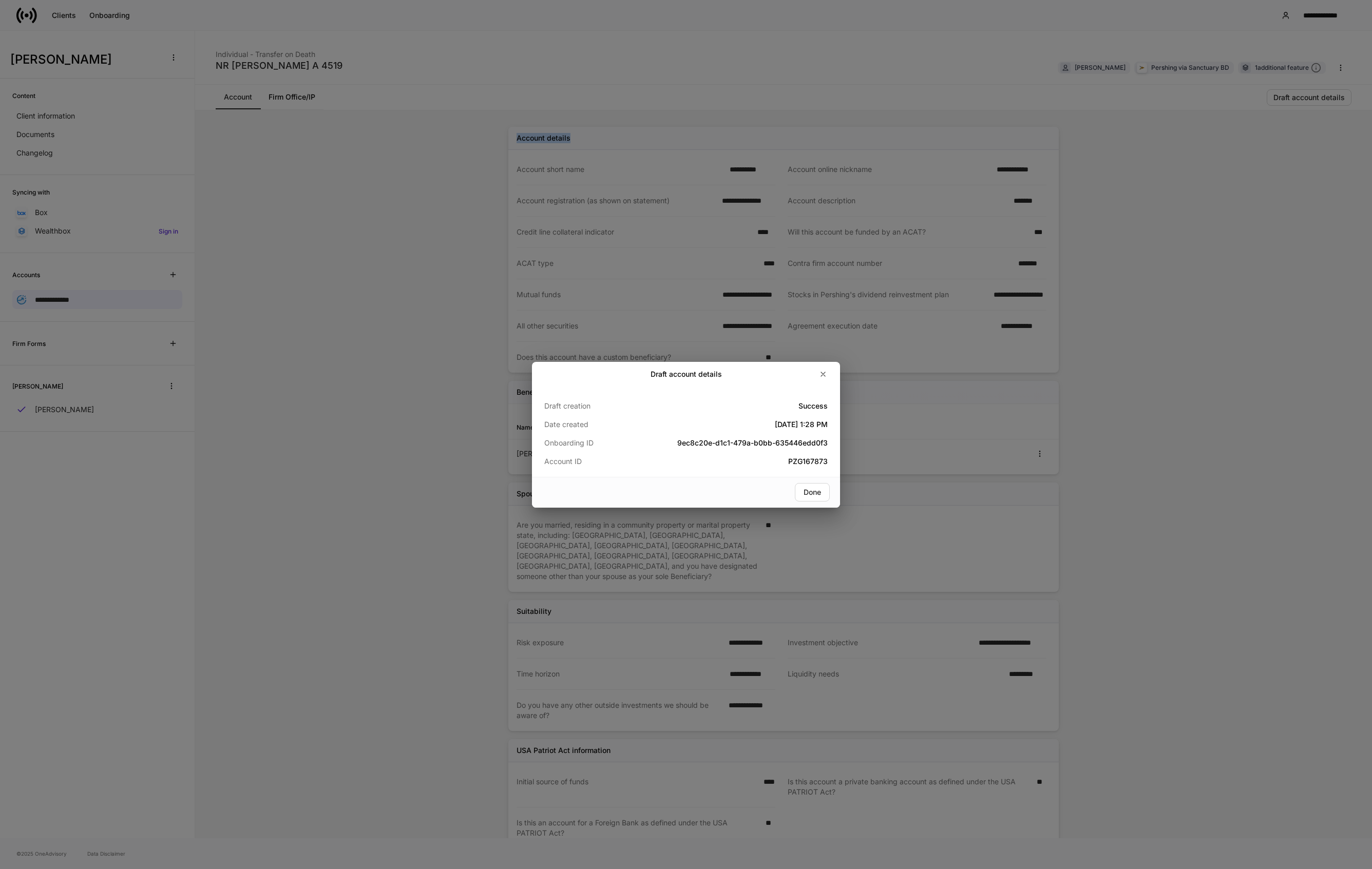 Image resolution: width=1372 pixels, height=869 pixels. Describe the element at coordinates (733, 462) in the screenshot. I see `h5: PZG167873` at that location.